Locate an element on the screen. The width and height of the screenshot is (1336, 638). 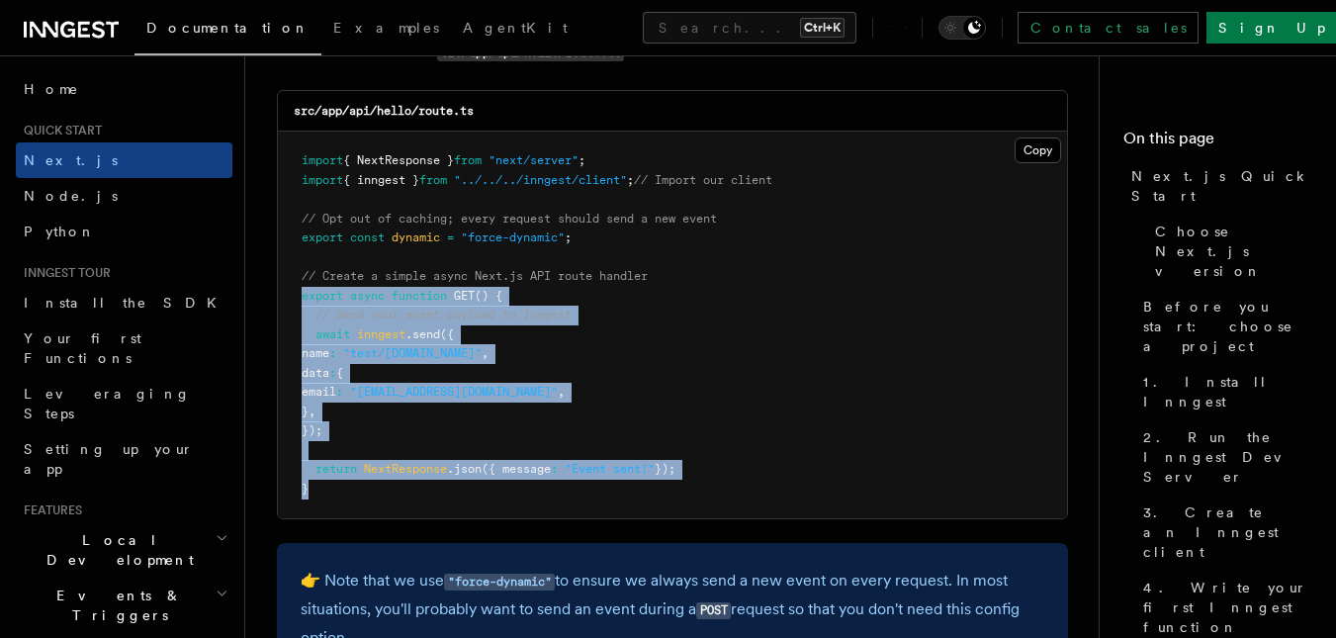
span: Next.js Quick Start is located at coordinates (1221, 186).